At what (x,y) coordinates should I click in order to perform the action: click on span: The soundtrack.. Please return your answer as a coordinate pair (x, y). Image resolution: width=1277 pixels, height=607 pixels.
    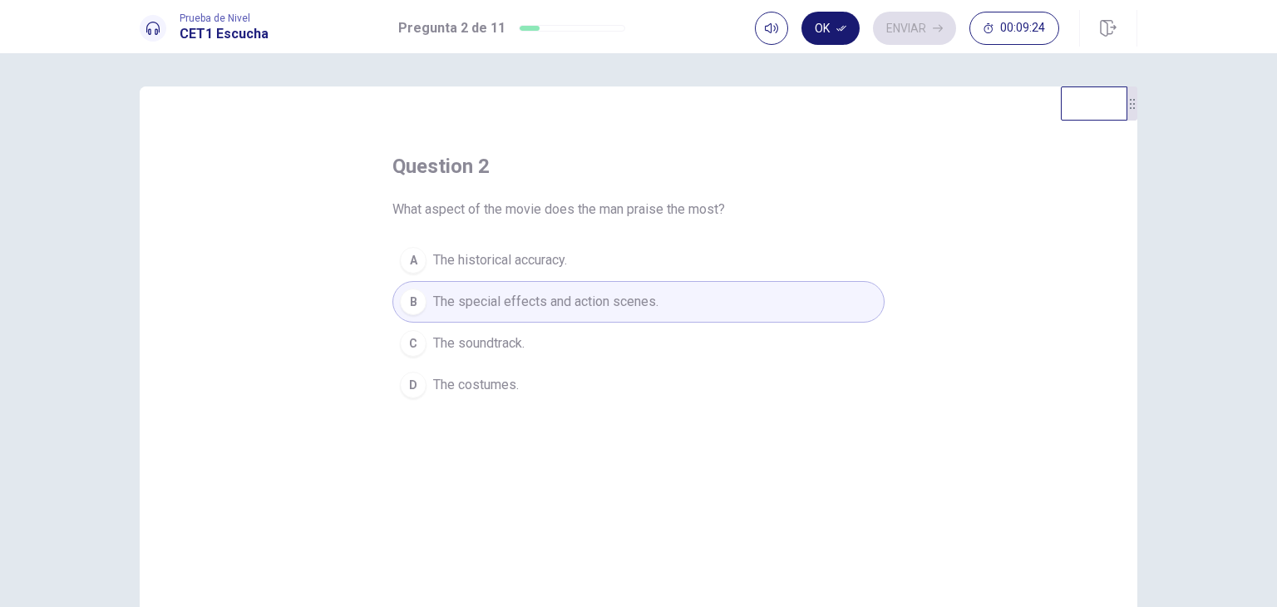
    Looking at the image, I should click on (479, 343).